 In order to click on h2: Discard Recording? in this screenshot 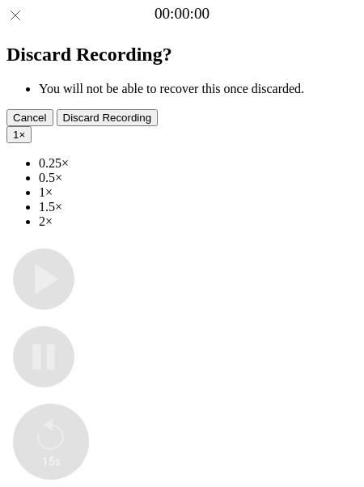, I will do `click(182, 54)`.